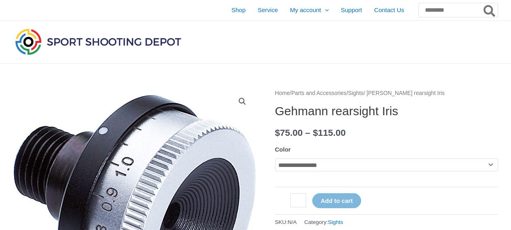 Image resolution: width=511 pixels, height=230 pixels. Describe the element at coordinates (98, 42) in the screenshot. I see `img: Sport Shooting Depot` at that location.